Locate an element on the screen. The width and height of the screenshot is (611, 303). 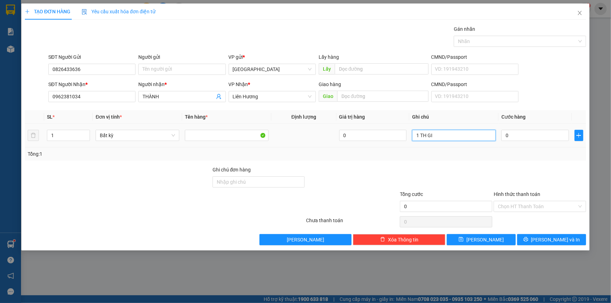
span: Đơn vị tính is located at coordinates (109, 117).